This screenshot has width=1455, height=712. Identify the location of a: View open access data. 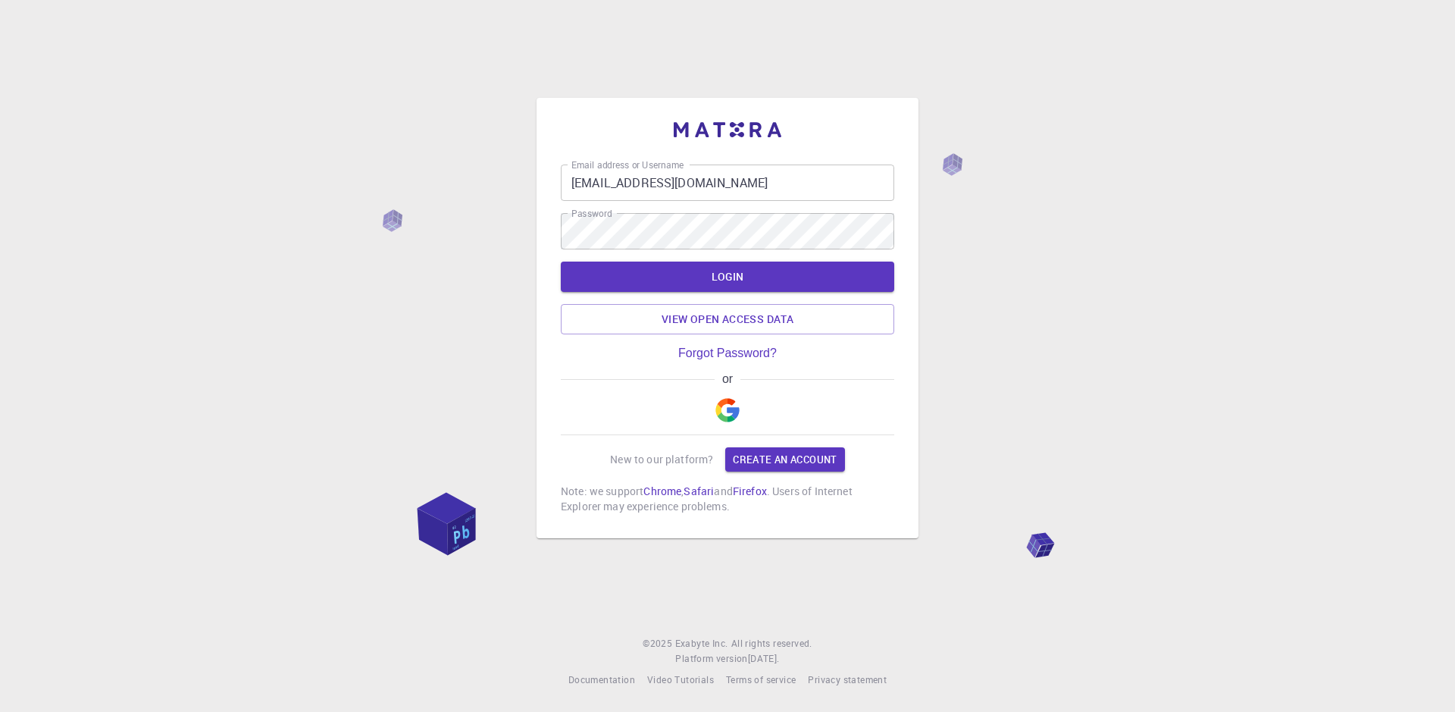
(727, 319).